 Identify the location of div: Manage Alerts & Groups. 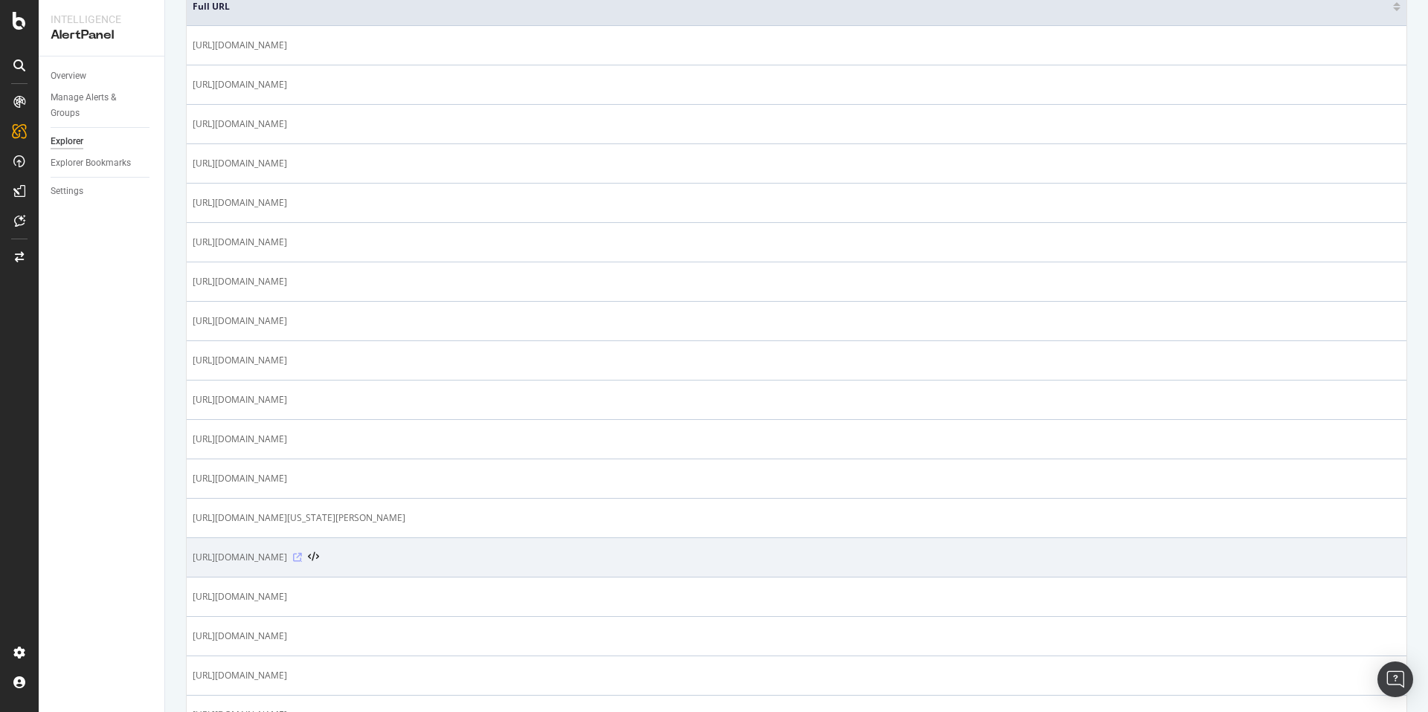
(95, 106).